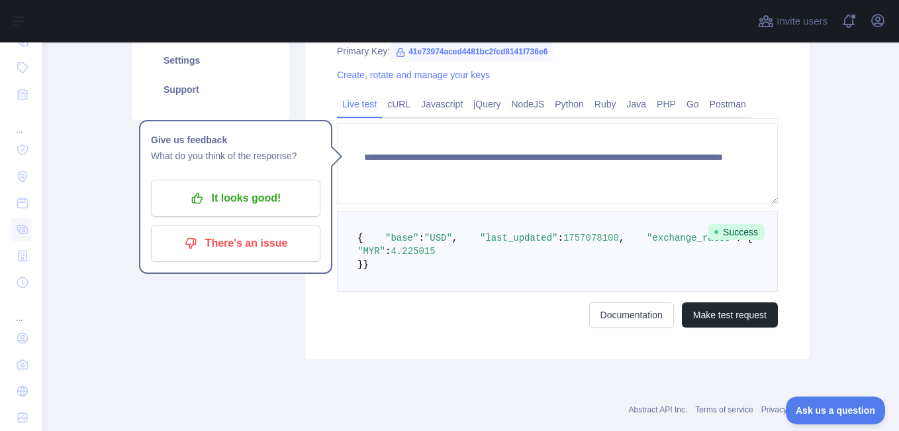 Image resolution: width=899 pixels, height=431 pixels. Describe the element at coordinates (605, 104) in the screenshot. I see `a: Ruby` at that location.